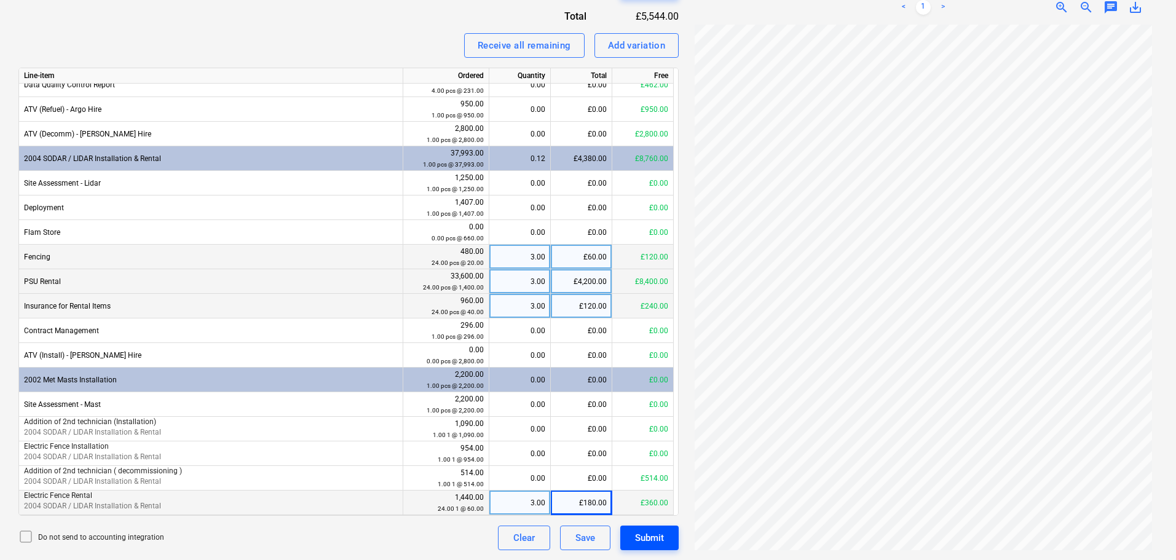  What do you see at coordinates (585, 538) in the screenshot?
I see `button: Save` at bounding box center [585, 538].